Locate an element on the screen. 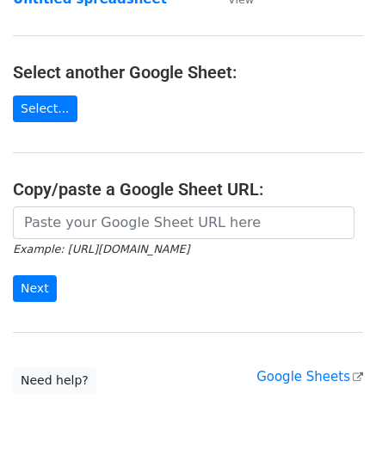 This screenshot has width=376, height=455. input: Next is located at coordinates (34, 288).